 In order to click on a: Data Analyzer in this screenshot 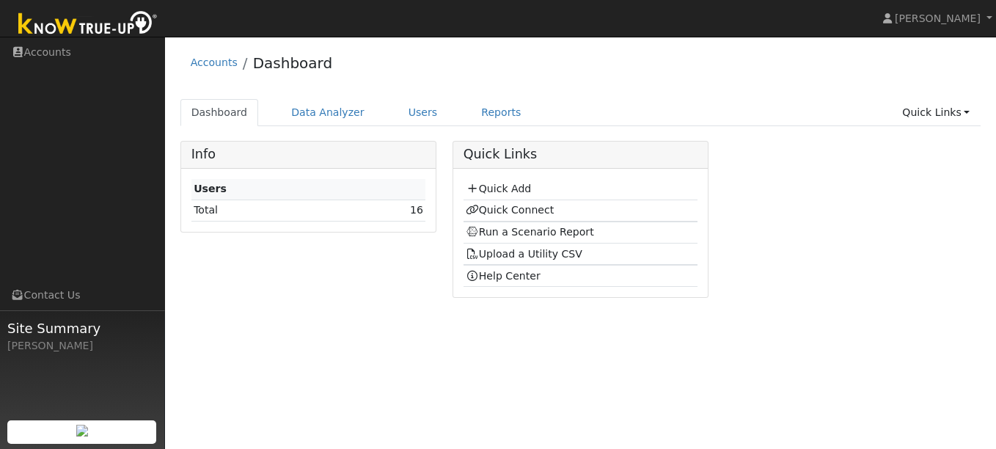, I will do `click(328, 112)`.